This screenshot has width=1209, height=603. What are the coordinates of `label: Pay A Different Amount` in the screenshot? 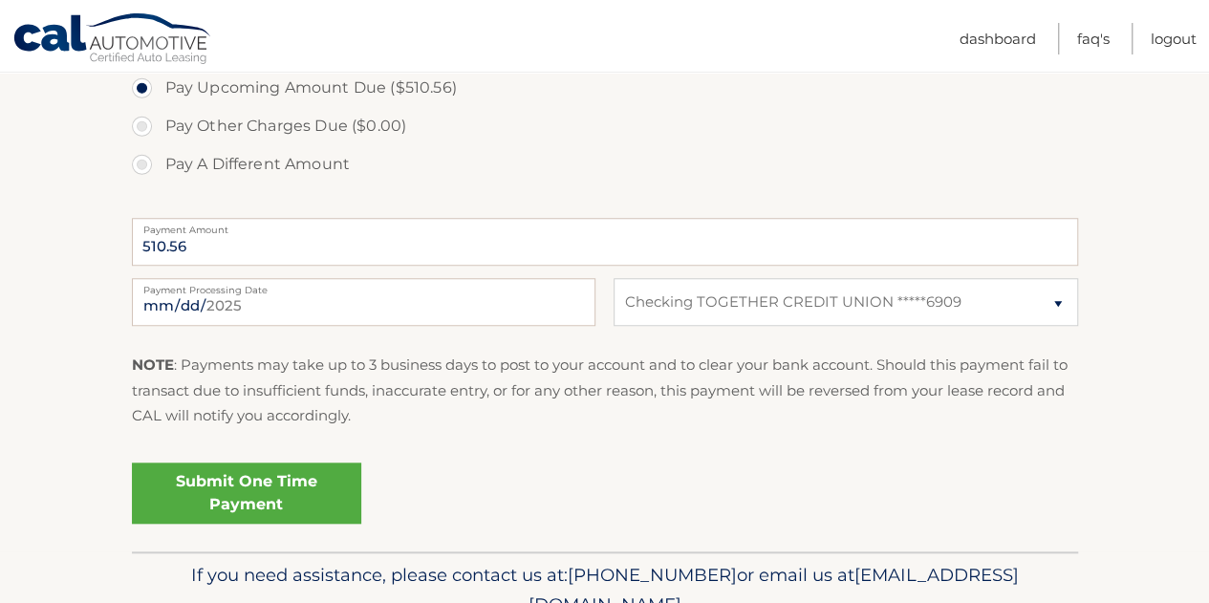 It's located at (605, 164).